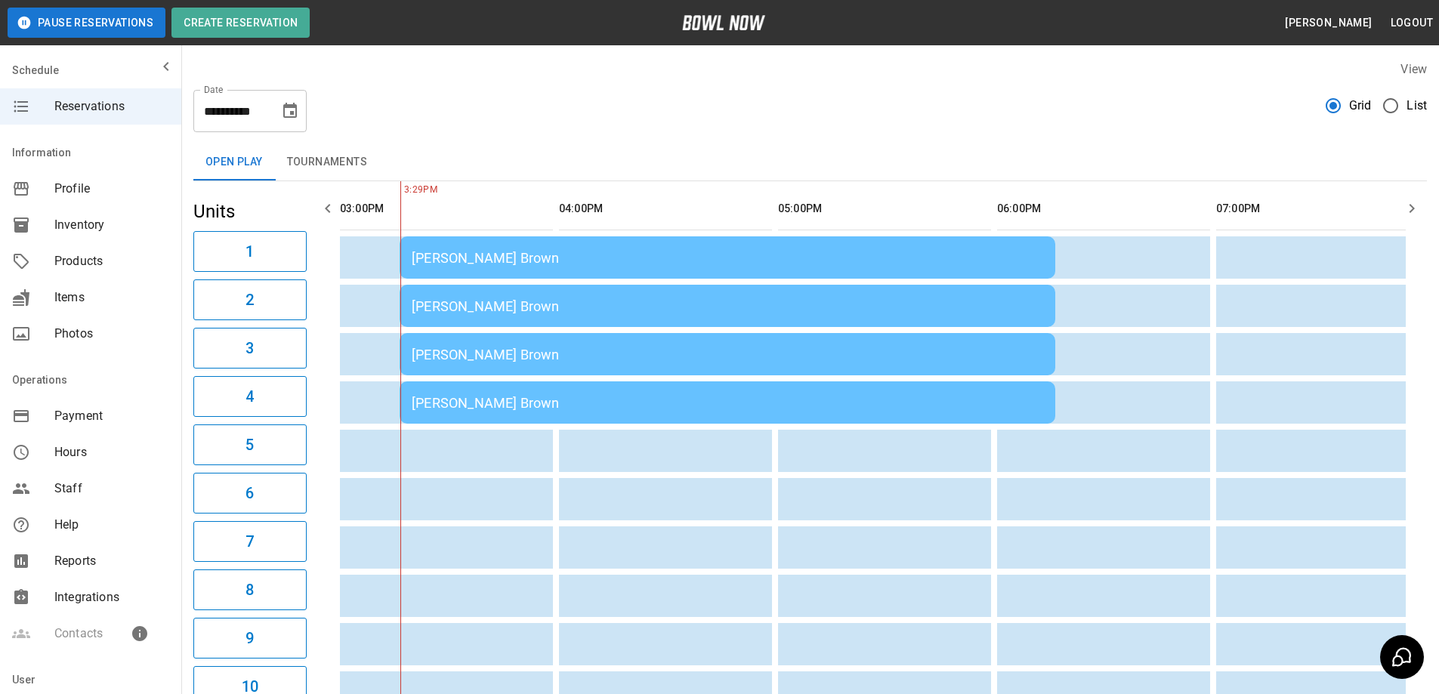 The width and height of the screenshot is (1439, 694). What do you see at coordinates (1413, 69) in the screenshot?
I see `label: View` at bounding box center [1413, 69].